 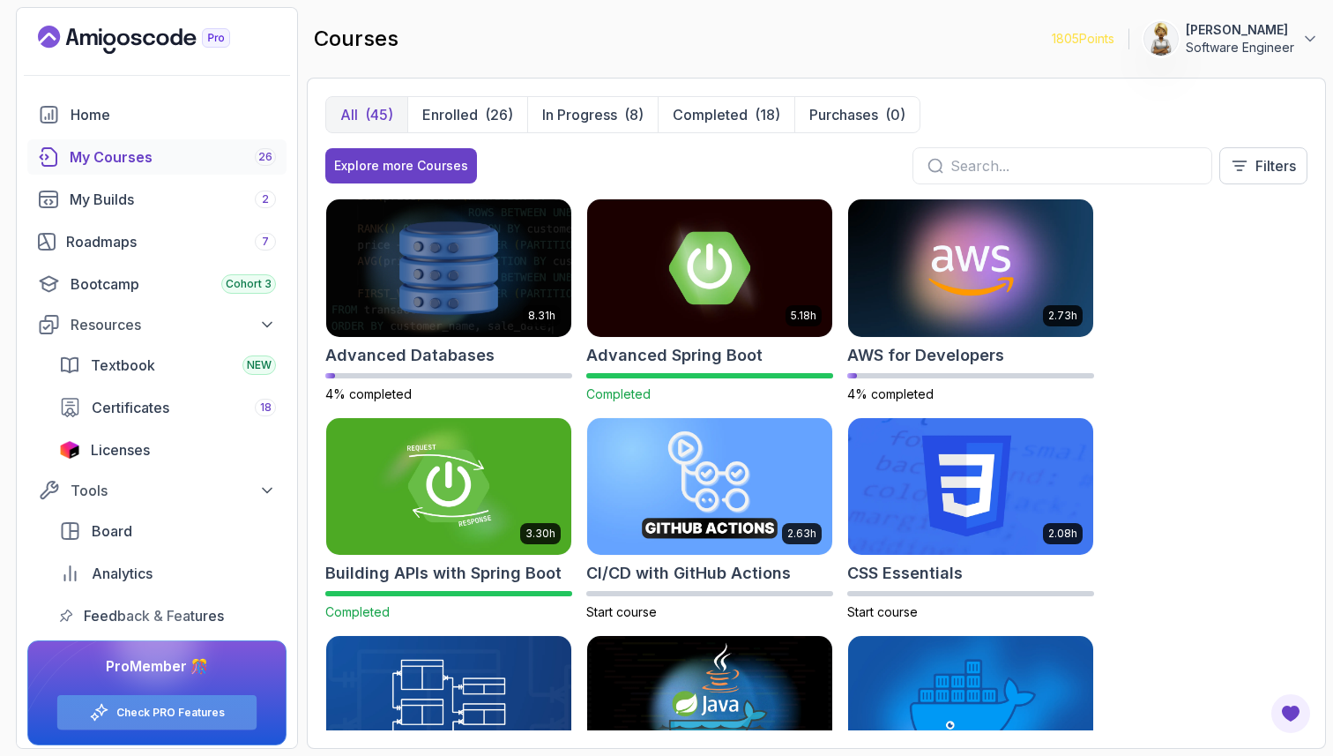 I want to click on div: My Courses, so click(x=173, y=157).